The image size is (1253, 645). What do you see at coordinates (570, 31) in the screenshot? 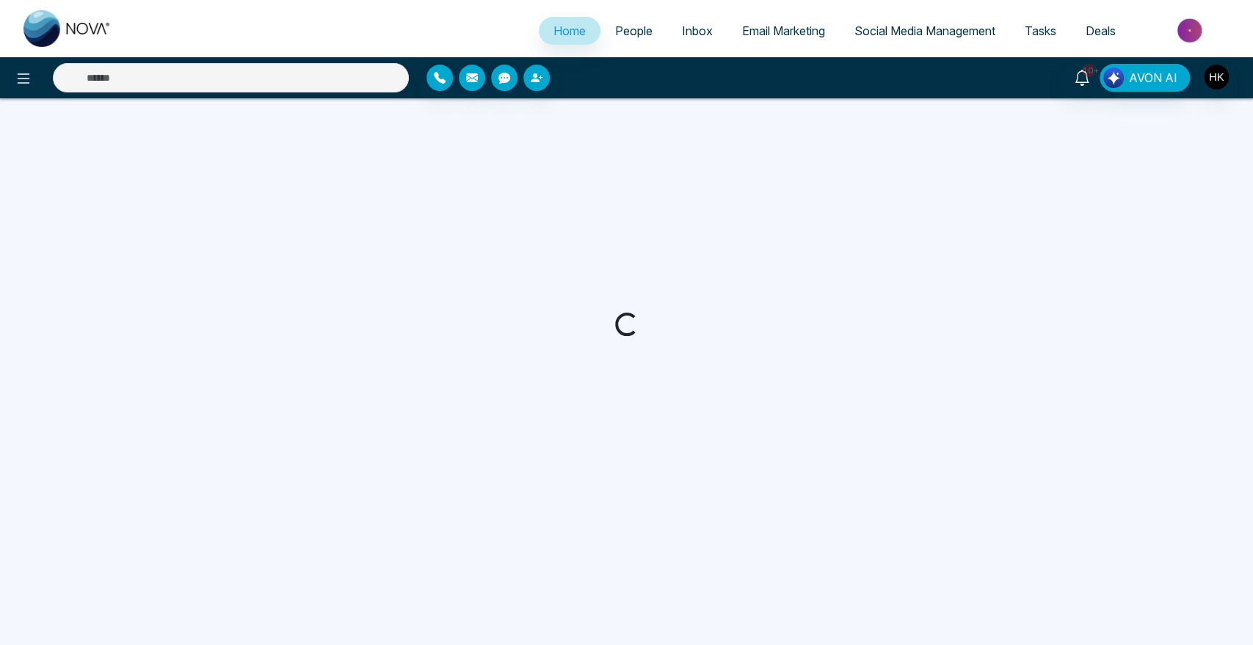
I see `span: Home` at bounding box center [570, 31].